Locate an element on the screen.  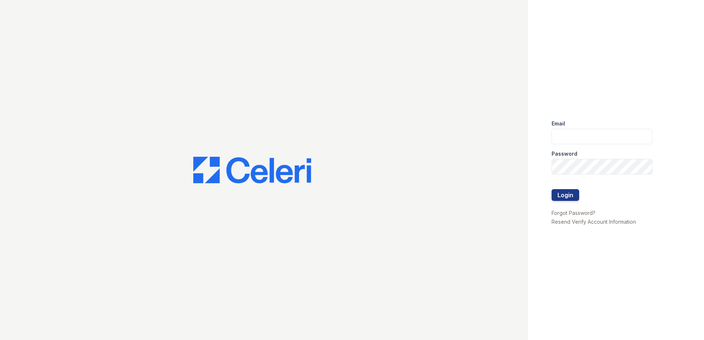
a: Forgot Password? is located at coordinates (573, 213).